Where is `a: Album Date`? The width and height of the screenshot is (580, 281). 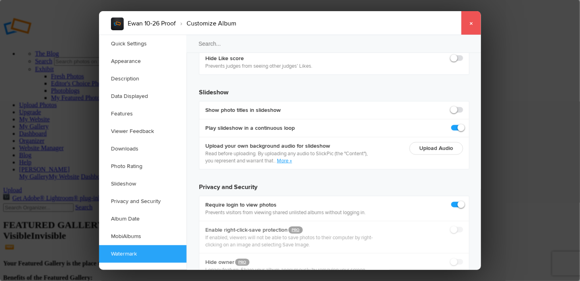
a: Album Date is located at coordinates (143, 219).